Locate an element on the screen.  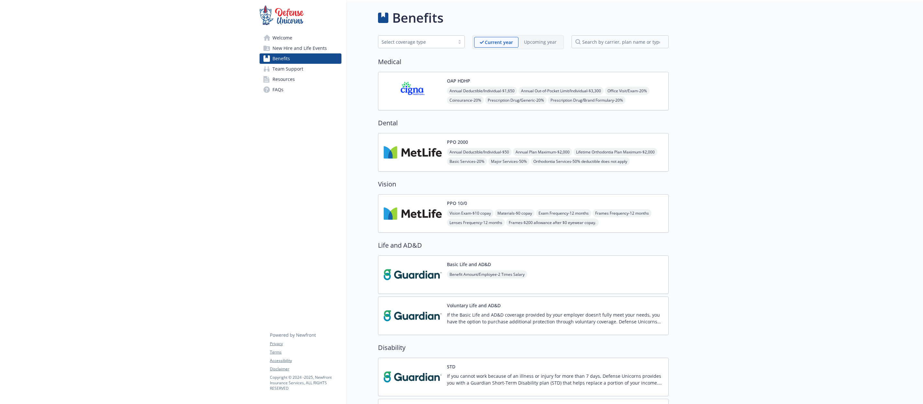
span: Exam Frequency - 12 months is located at coordinates (564, 213).